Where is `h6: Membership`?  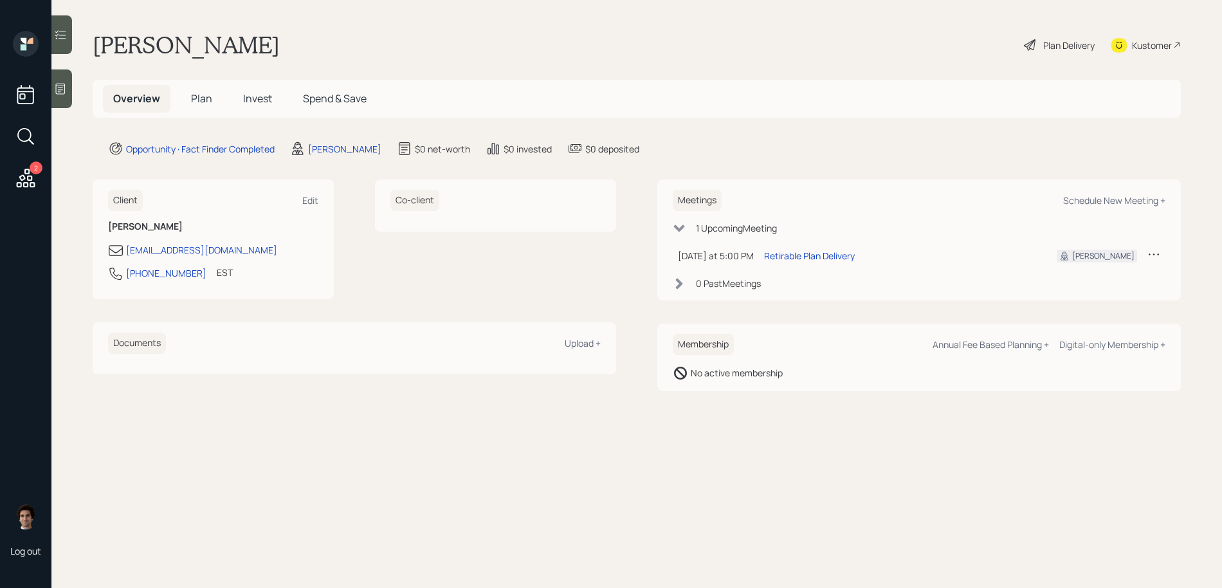 h6: Membership is located at coordinates (703, 344).